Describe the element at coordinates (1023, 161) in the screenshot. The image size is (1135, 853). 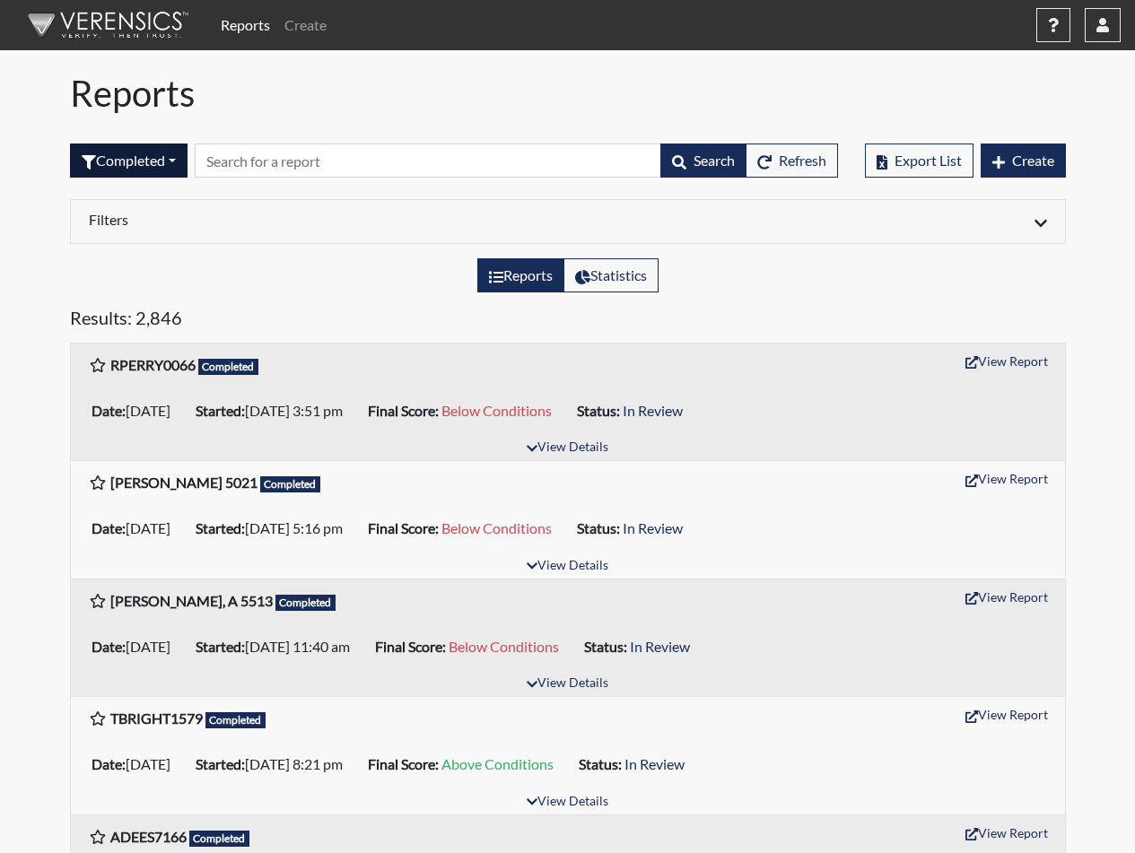
I see `button: Create` at that location.